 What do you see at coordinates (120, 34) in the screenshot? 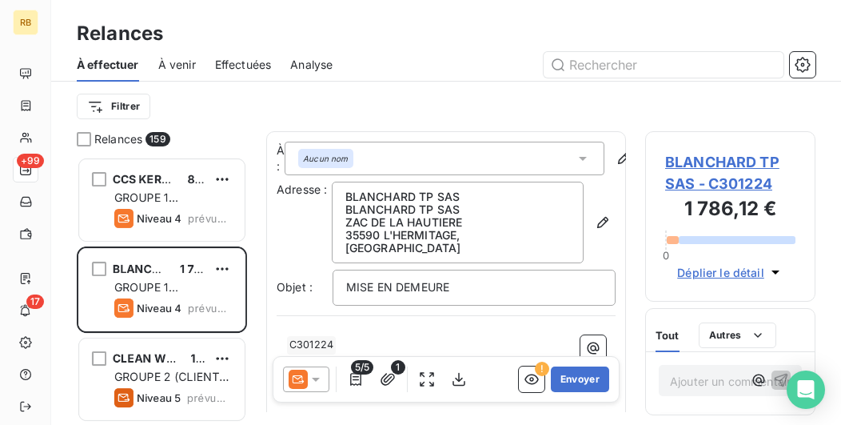
I see `h3: Relances` at bounding box center [120, 34].